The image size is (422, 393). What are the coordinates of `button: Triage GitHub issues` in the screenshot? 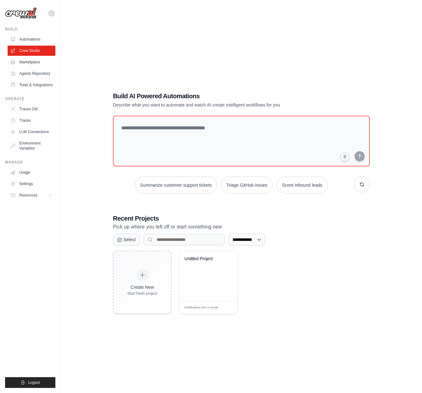 It's located at (247, 185).